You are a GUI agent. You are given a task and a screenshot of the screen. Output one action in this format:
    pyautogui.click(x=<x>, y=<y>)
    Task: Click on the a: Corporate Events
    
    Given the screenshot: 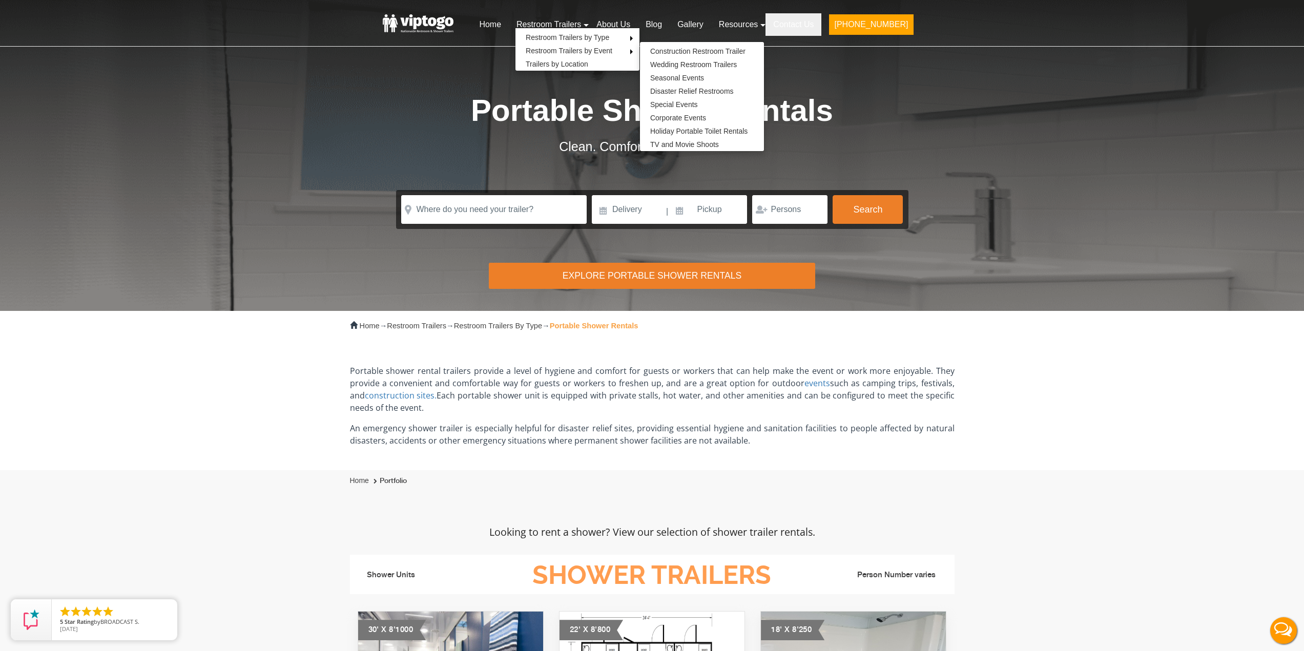 What is the action you would take?
    pyautogui.click(x=678, y=118)
    